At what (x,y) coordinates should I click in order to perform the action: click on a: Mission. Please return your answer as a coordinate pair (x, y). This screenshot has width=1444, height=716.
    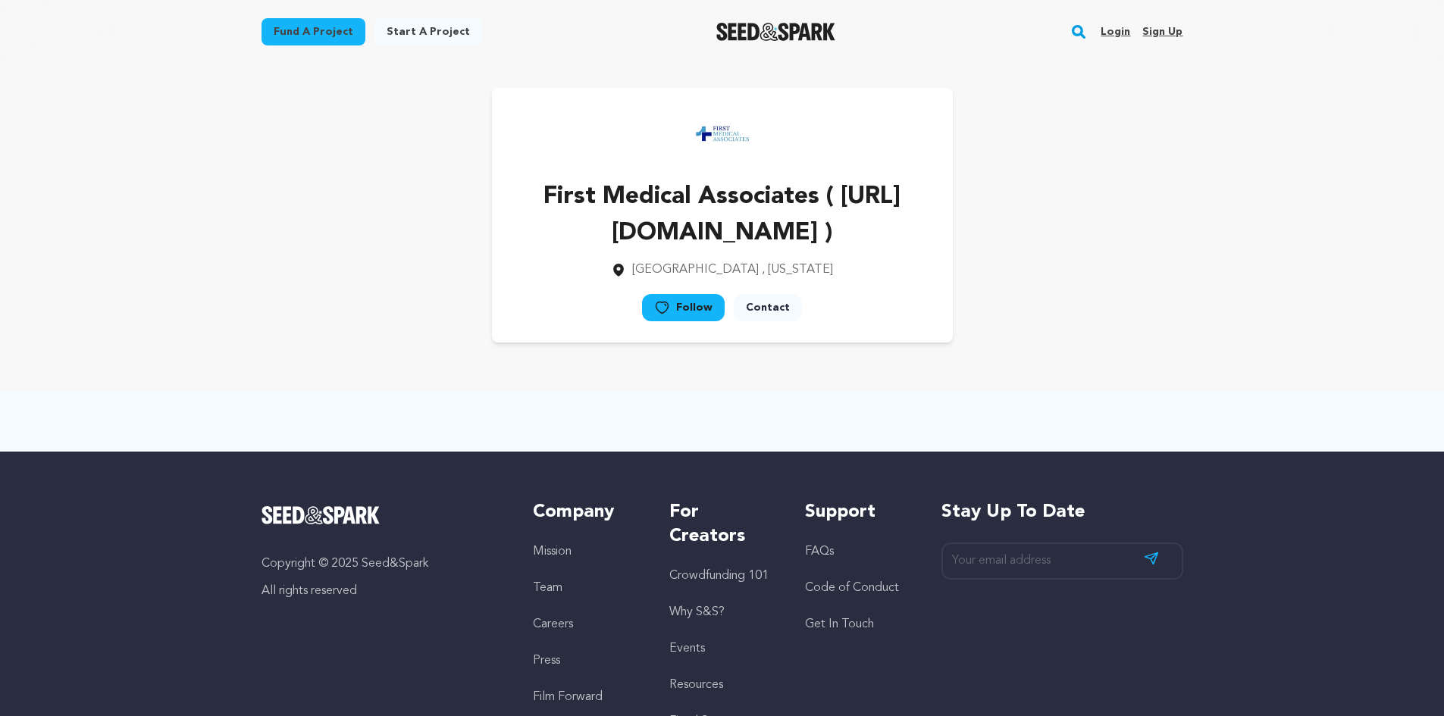
    Looking at the image, I should click on (552, 552).